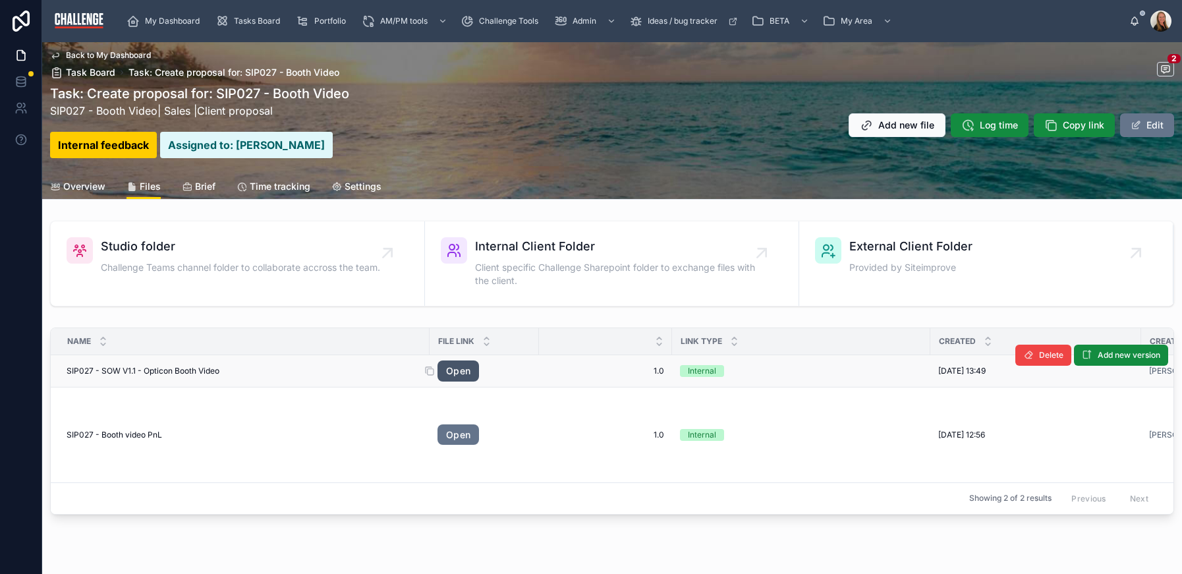  What do you see at coordinates (103, 145) in the screenshot?
I see `mark: Internal feedback` at bounding box center [103, 145].